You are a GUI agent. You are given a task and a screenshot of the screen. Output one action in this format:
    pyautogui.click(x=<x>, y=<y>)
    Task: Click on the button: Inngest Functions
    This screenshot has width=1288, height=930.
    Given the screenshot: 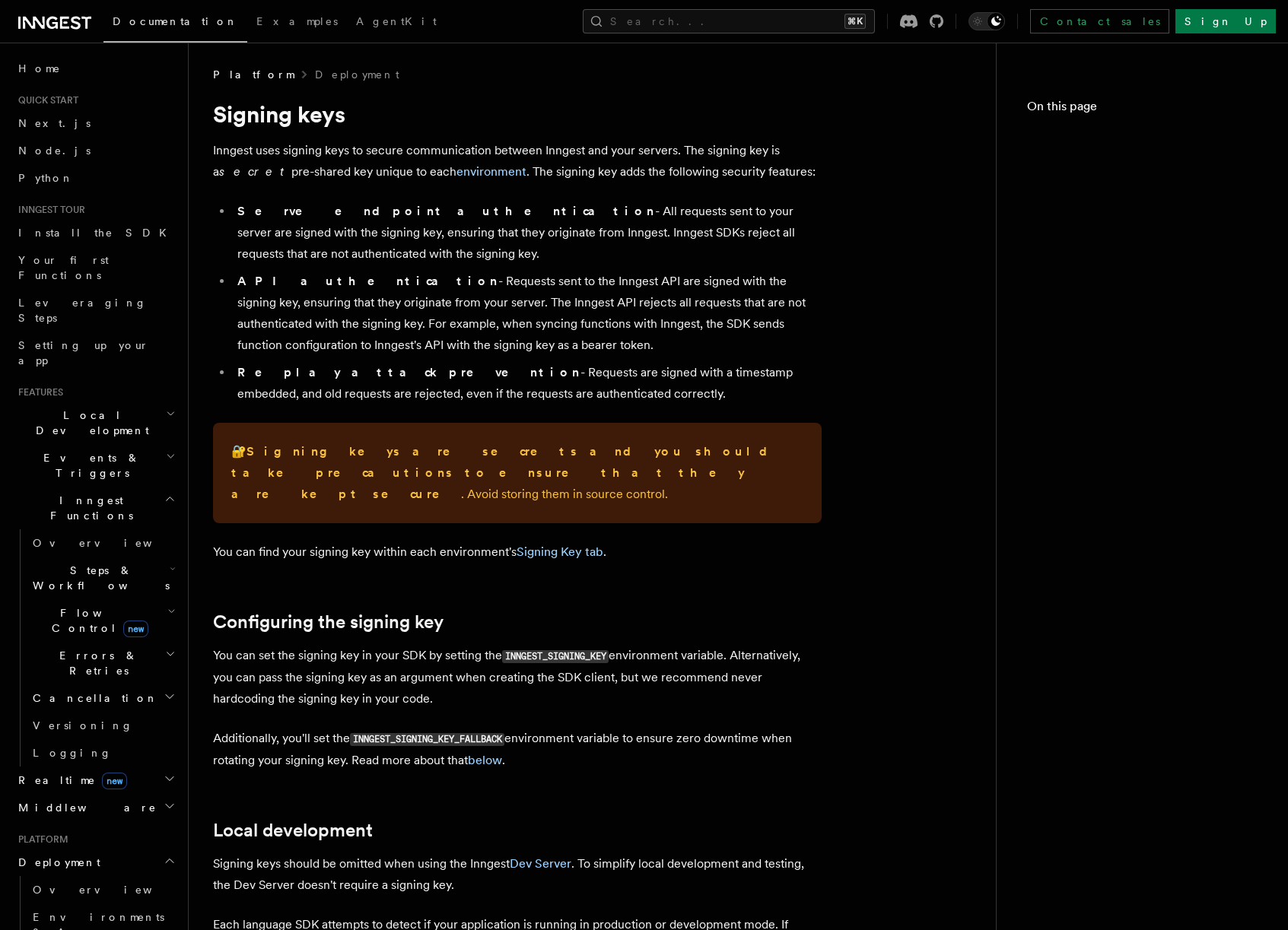 What is the action you would take?
    pyautogui.click(x=95, y=508)
    